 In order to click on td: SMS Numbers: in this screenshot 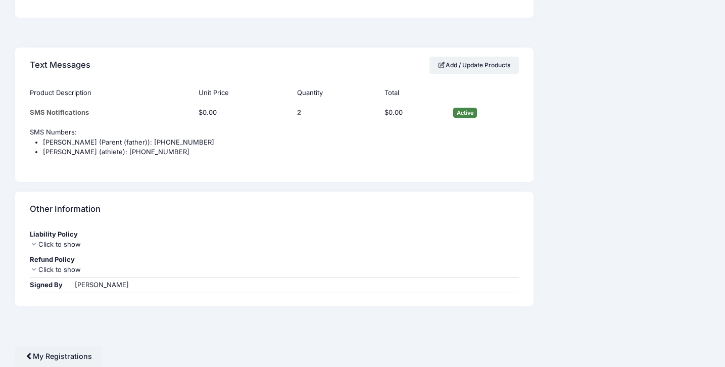, I will do `click(274, 145)`.